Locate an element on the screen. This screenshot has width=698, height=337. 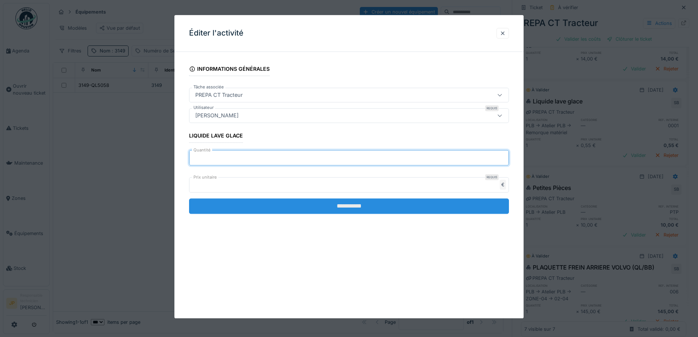
label: Quantité is located at coordinates (202, 150).